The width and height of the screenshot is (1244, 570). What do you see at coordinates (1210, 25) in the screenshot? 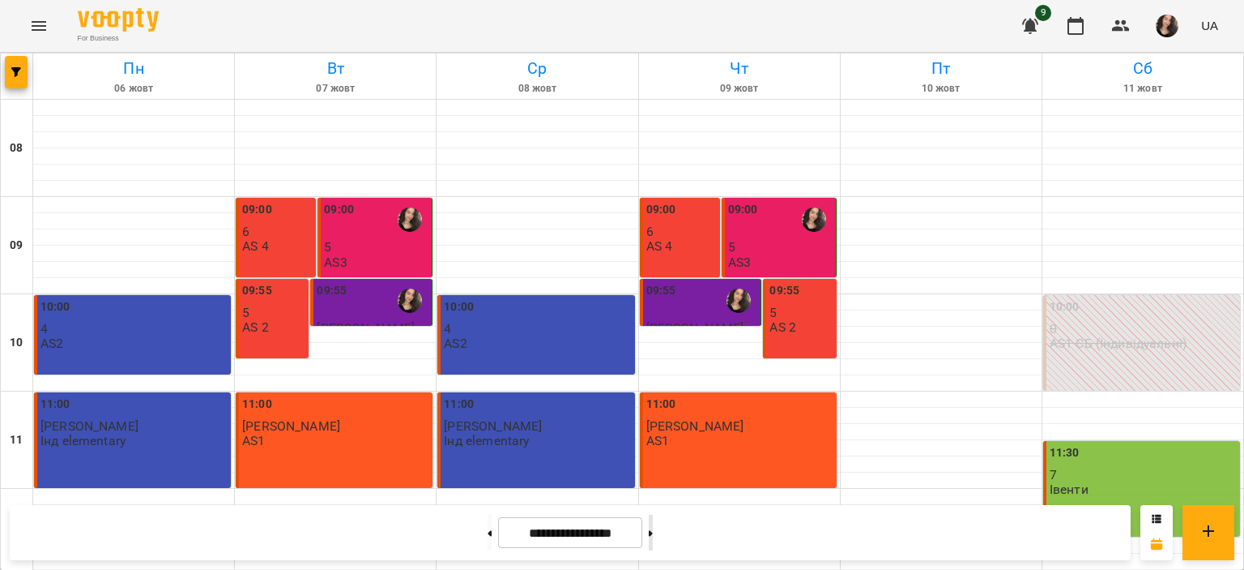
I see `button: UA` at bounding box center [1210, 25].